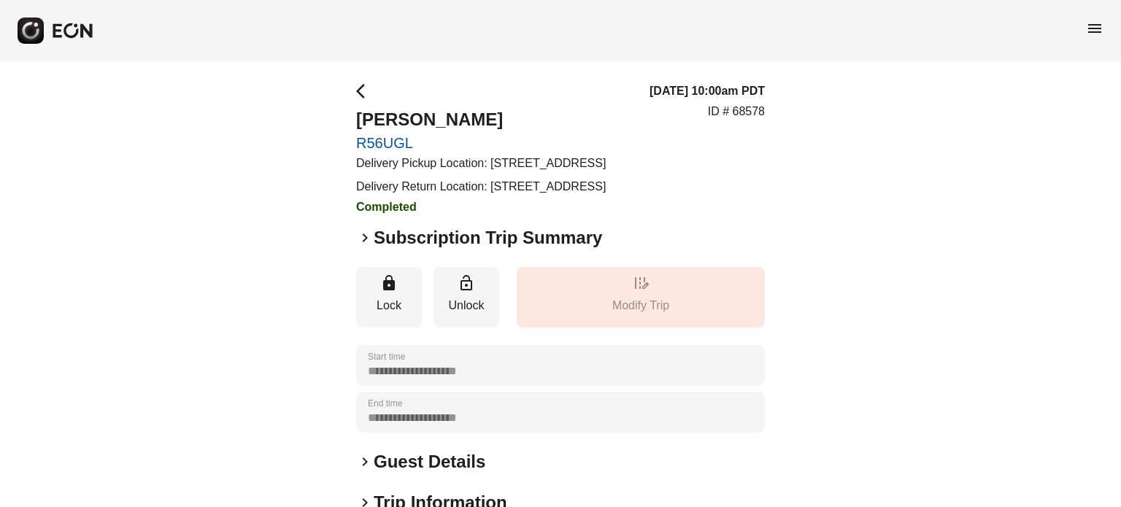 This screenshot has width=1121, height=507. I want to click on a: R56UGL, so click(481, 143).